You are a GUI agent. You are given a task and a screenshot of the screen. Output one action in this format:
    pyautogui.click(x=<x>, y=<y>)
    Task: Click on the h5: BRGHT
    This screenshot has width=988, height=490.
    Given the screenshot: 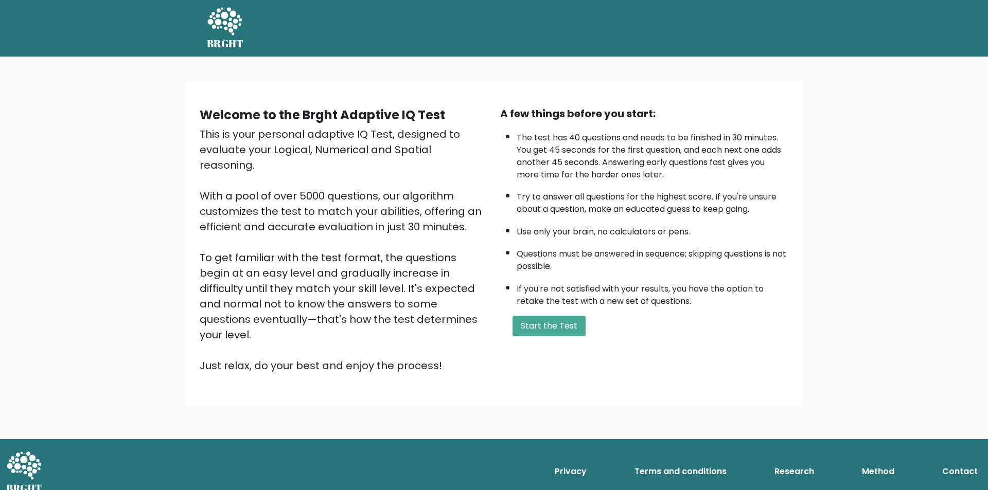 What is the action you would take?
    pyautogui.click(x=225, y=44)
    